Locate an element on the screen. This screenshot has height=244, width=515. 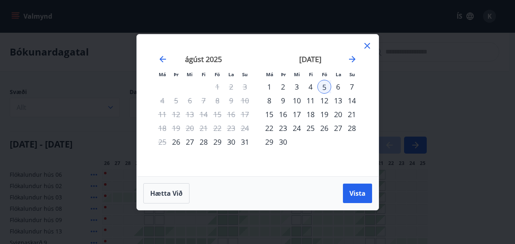
div: 16 is located at coordinates (283, 114).